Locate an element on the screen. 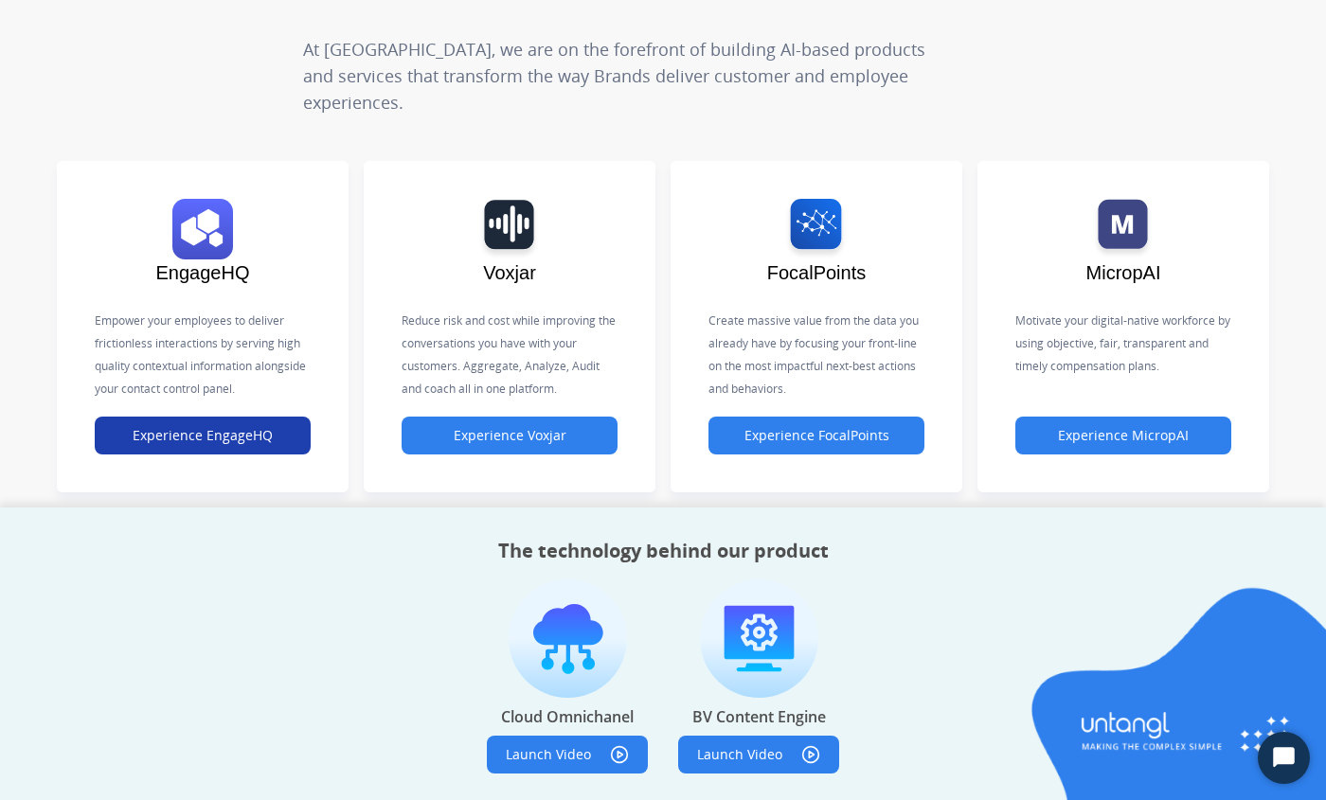 This screenshot has width=1326, height=800. span: MicropAI is located at coordinates (1123, 273).